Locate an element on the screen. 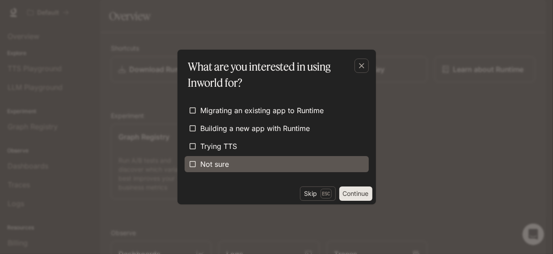  span: Migrating an existing app to Runtime is located at coordinates (262, 110).